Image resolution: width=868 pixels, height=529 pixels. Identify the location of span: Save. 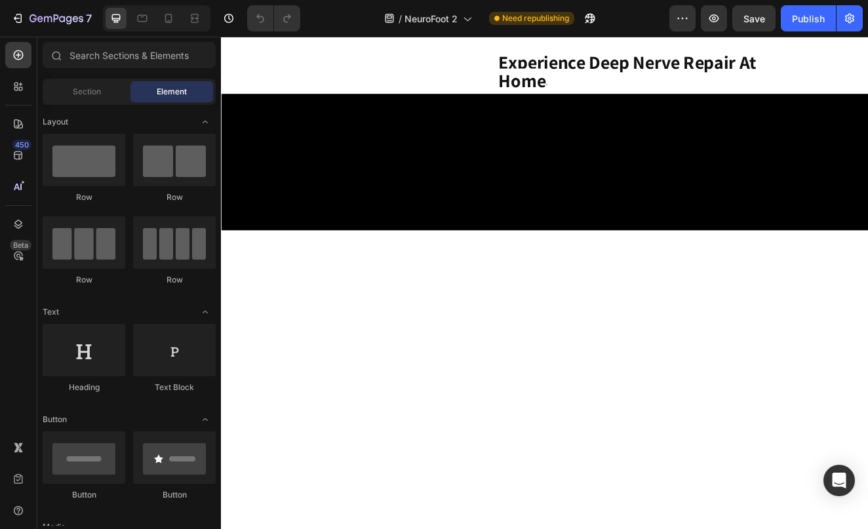
(754, 18).